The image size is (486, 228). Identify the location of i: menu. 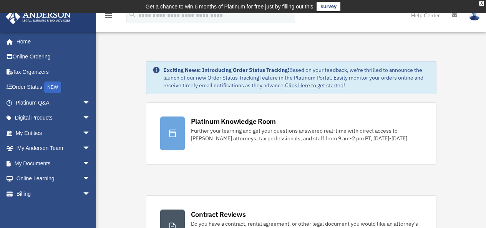
(108, 15).